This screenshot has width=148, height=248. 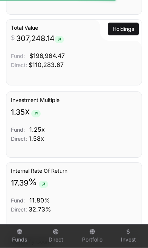 I want to click on span: 1.35, so click(x=18, y=112).